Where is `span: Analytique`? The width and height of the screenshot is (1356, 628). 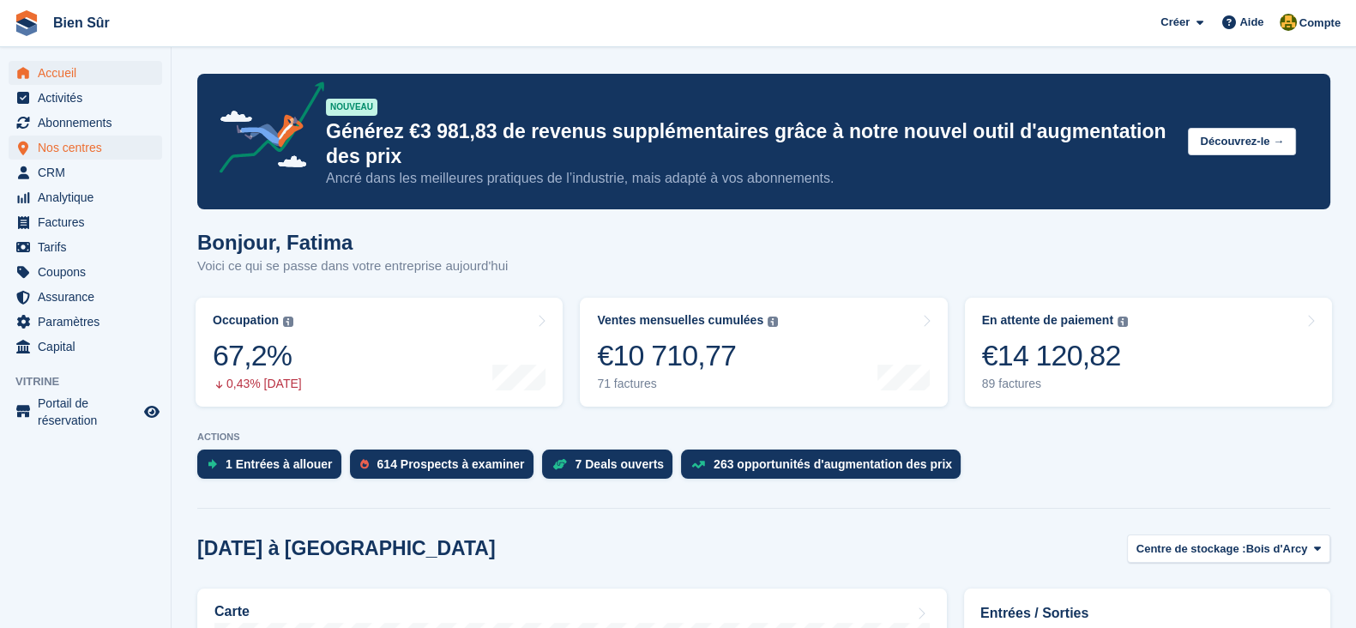 span: Analytique is located at coordinates (89, 197).